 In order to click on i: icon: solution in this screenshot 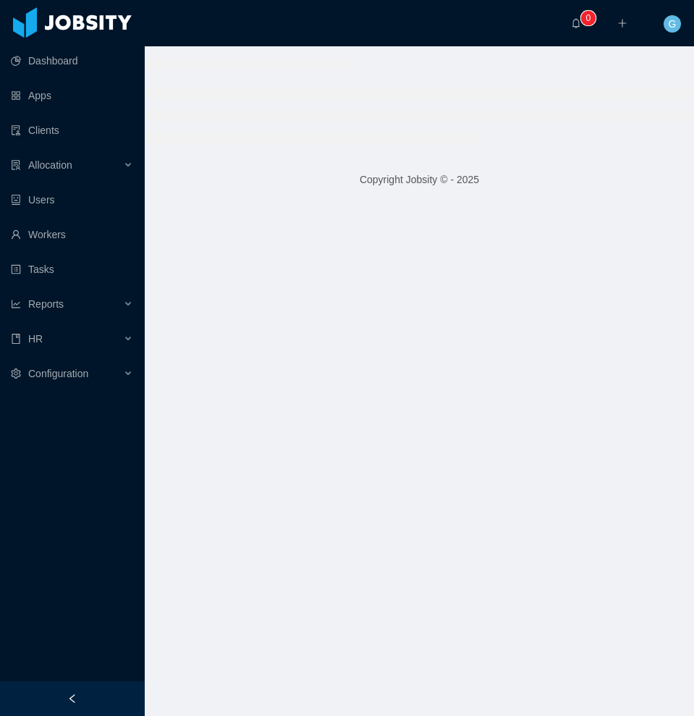, I will do `click(16, 165)`.